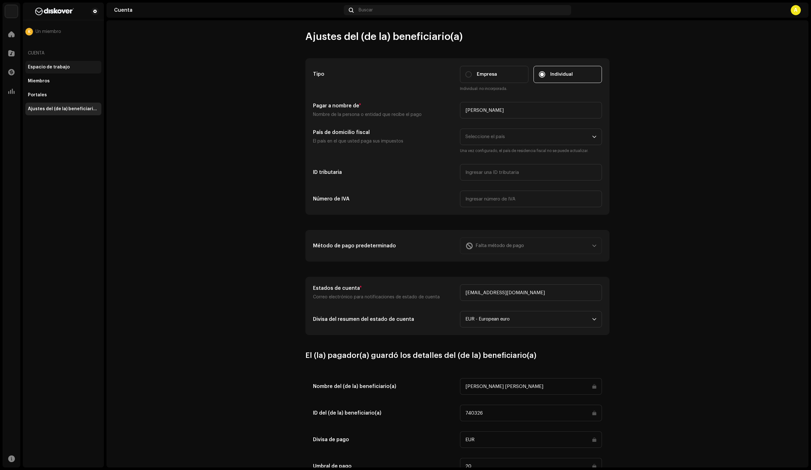  Describe the element at coordinates (384, 387) in the screenshot. I see `h5: Nombre del (de la) beneficiario(a)` at that location.